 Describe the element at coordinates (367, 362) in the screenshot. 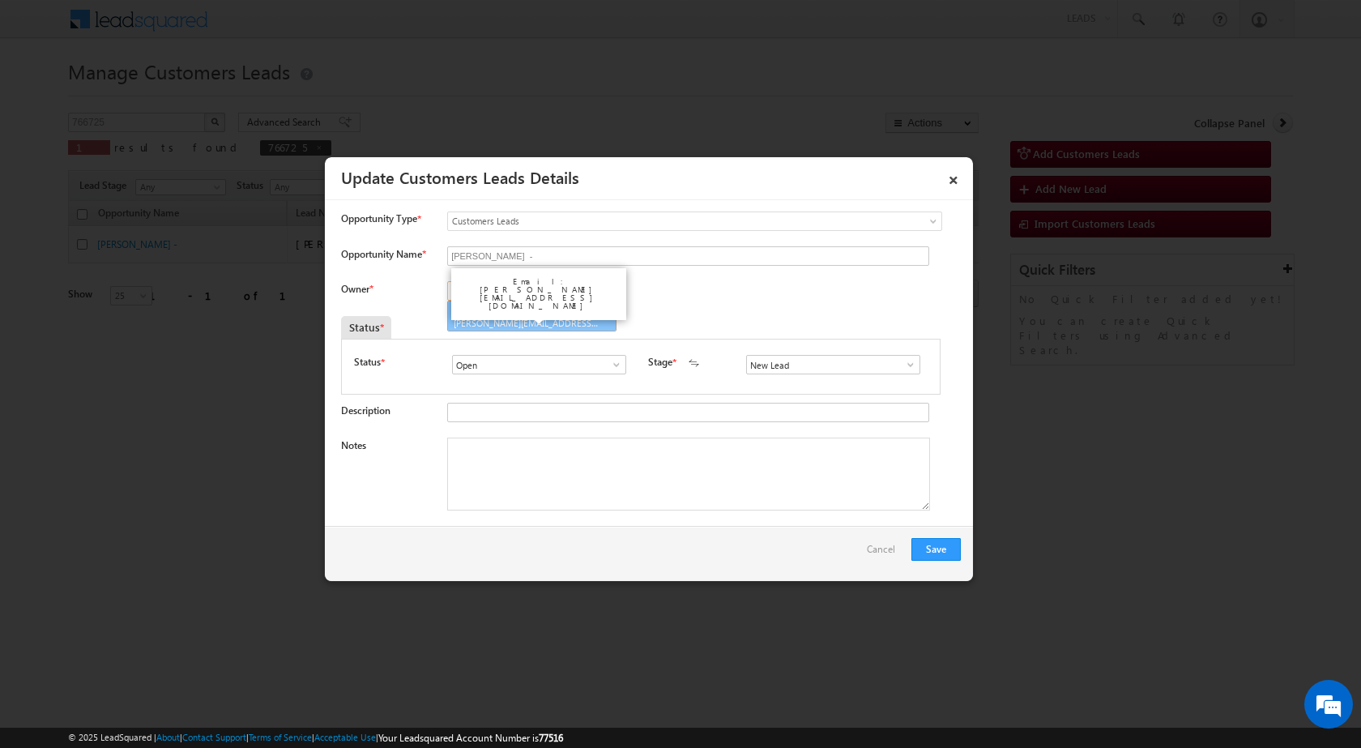

I see `label: Status` at that location.